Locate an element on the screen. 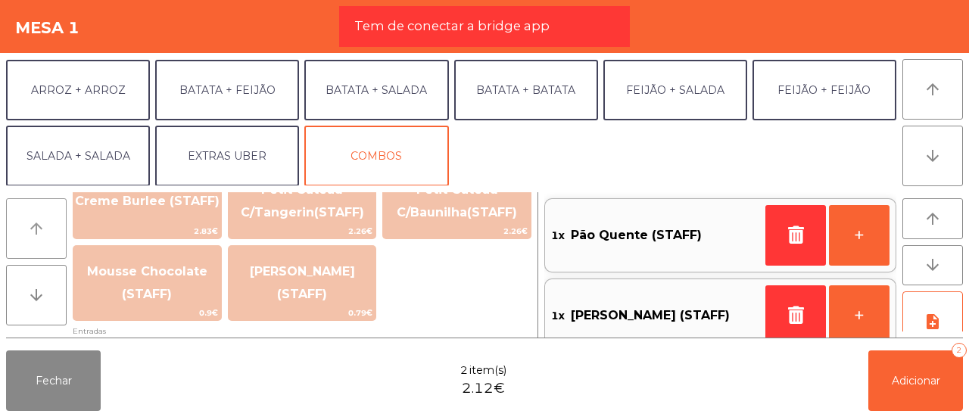  button: Adicionar2 is located at coordinates (915, 381).